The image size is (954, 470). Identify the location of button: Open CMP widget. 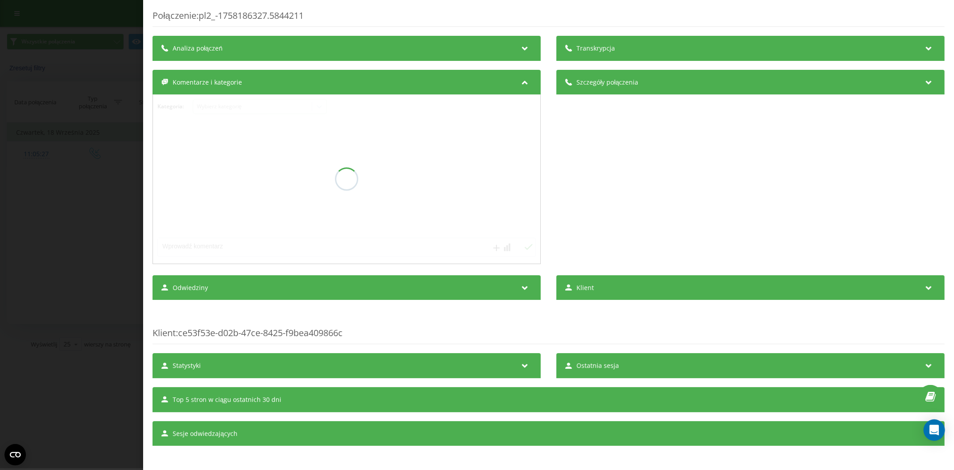
(15, 454).